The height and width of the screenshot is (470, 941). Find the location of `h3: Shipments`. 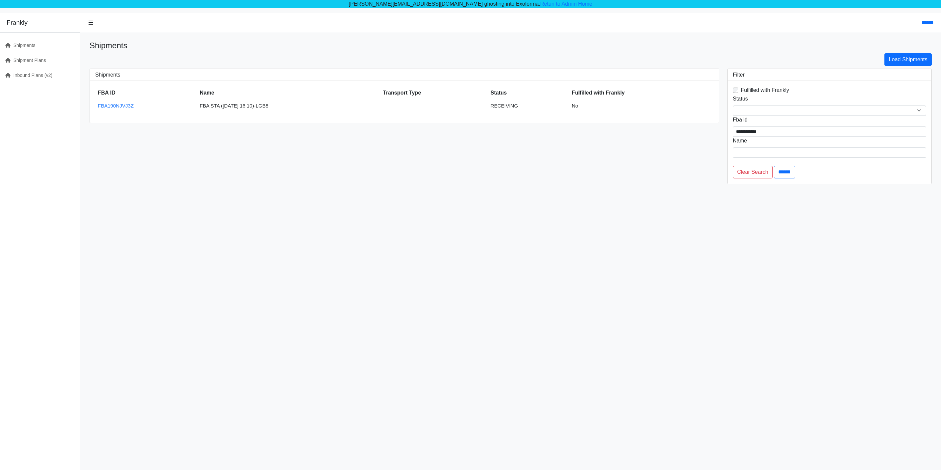

h3: Shipments is located at coordinates (405, 75).